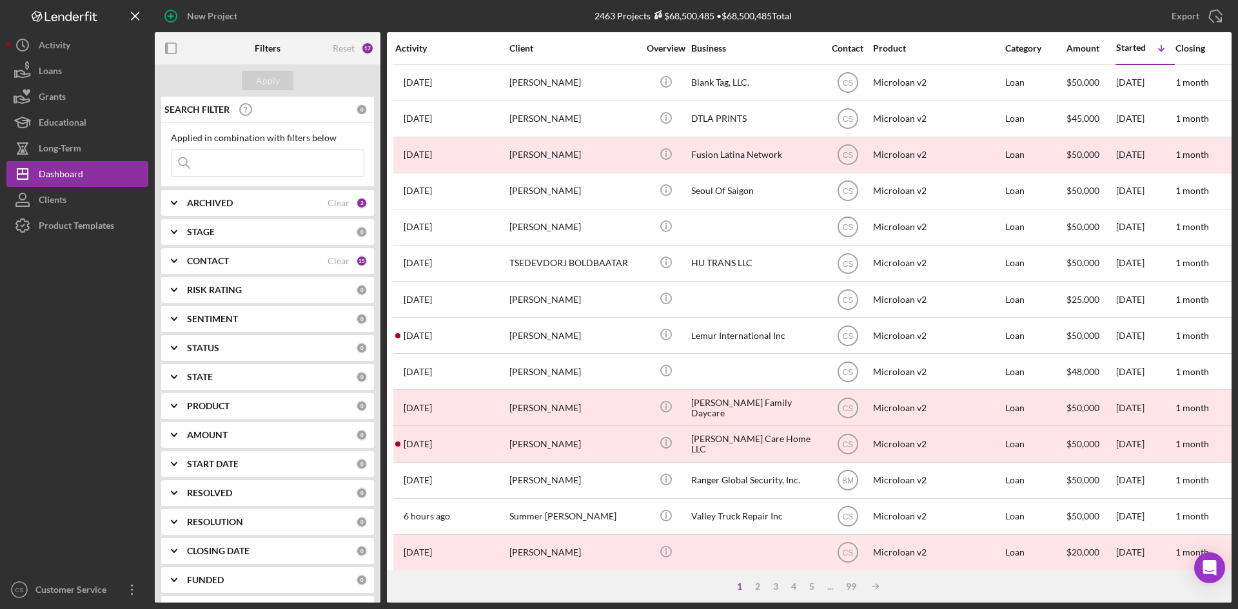 The width and height of the screenshot is (1238, 609). I want to click on div: 17, so click(368, 48).